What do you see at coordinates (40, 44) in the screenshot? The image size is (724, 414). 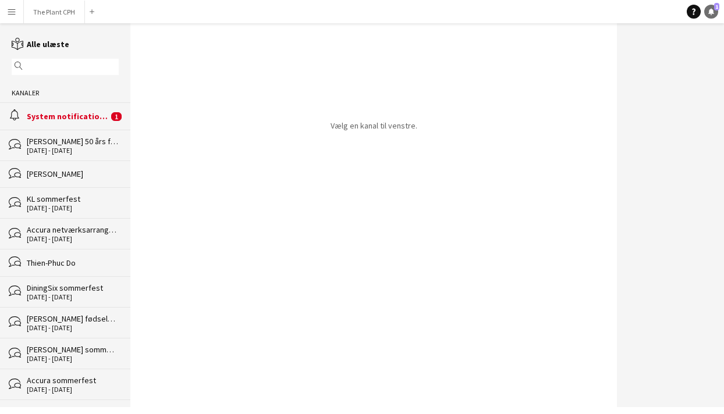 I see `a: Alle ulæste` at bounding box center [40, 44].